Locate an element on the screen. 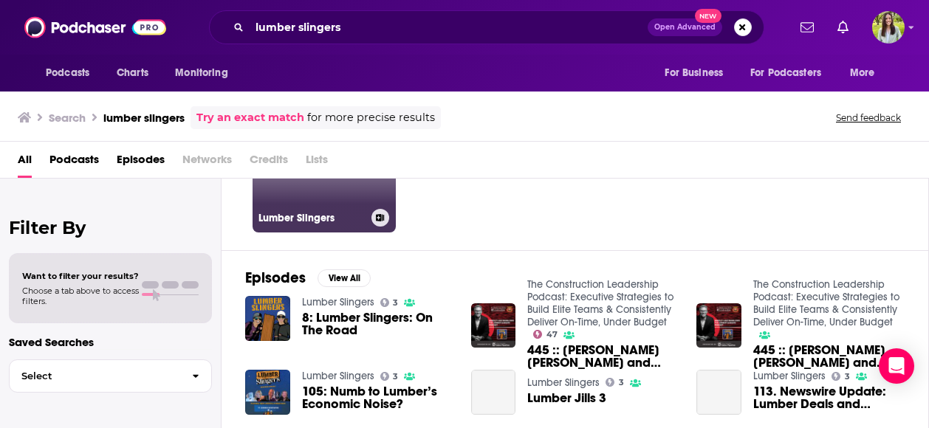 The width and height of the screenshot is (929, 428). h2: Filter By is located at coordinates (110, 227).